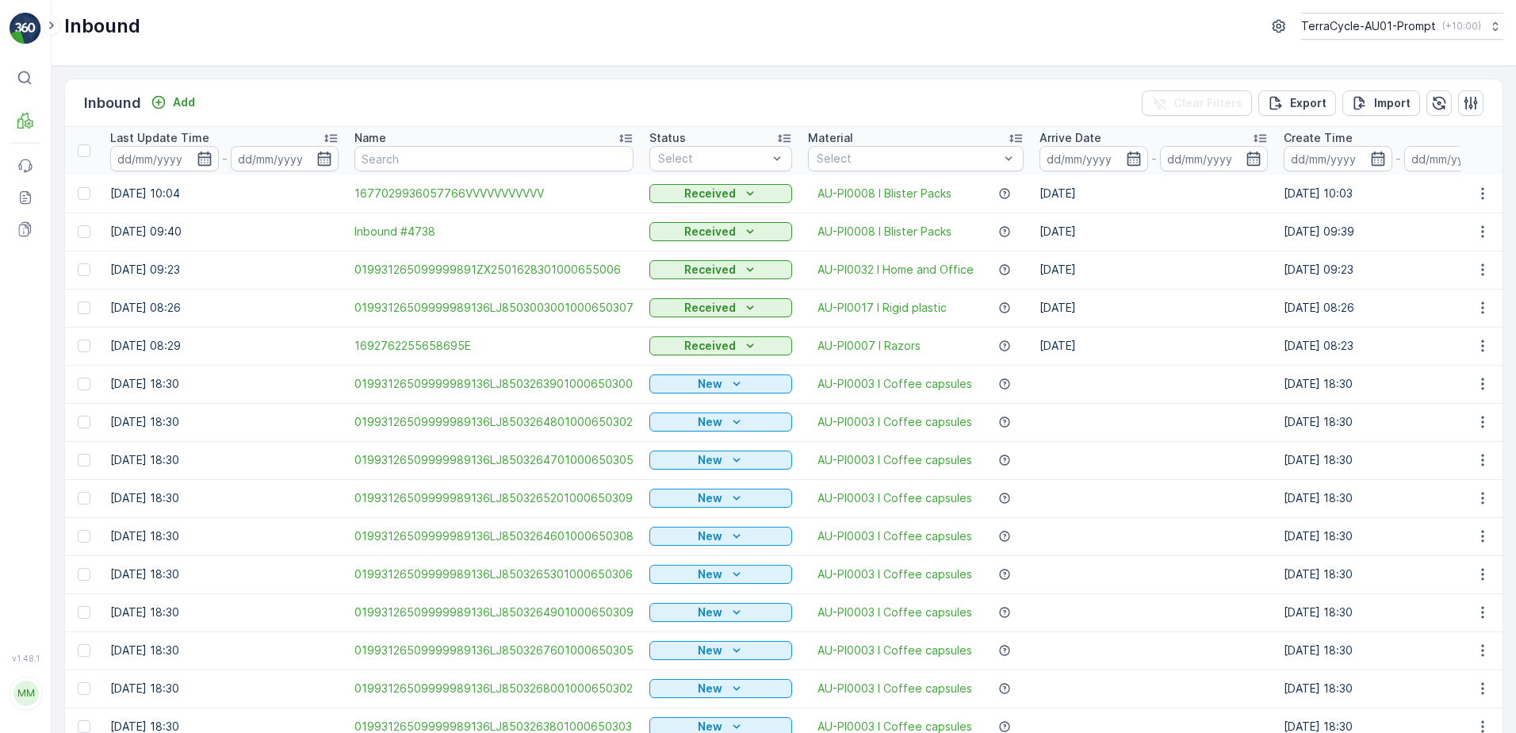 Image resolution: width=1516 pixels, height=733 pixels. What do you see at coordinates (494, 688) in the screenshot?
I see `a: 01993126509999989136LJ8503268001000650302` at bounding box center [494, 688].